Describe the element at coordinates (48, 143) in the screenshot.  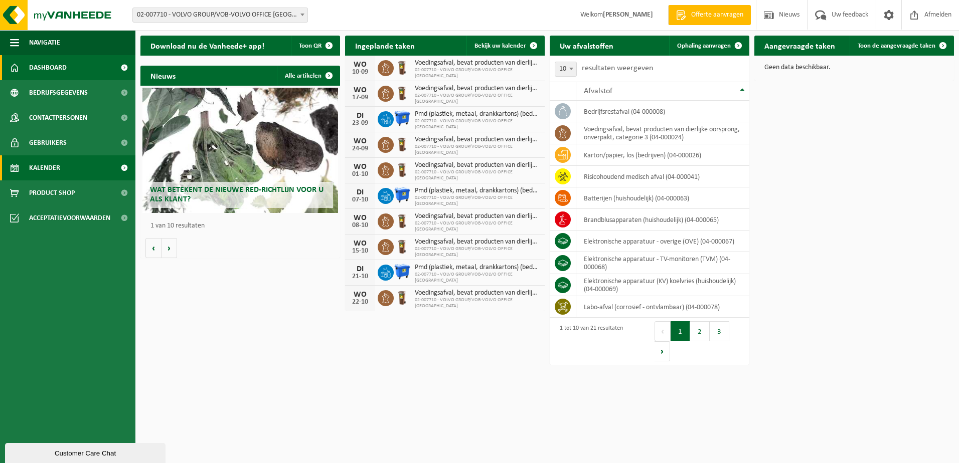
I see `span: Gebruikers` at that location.